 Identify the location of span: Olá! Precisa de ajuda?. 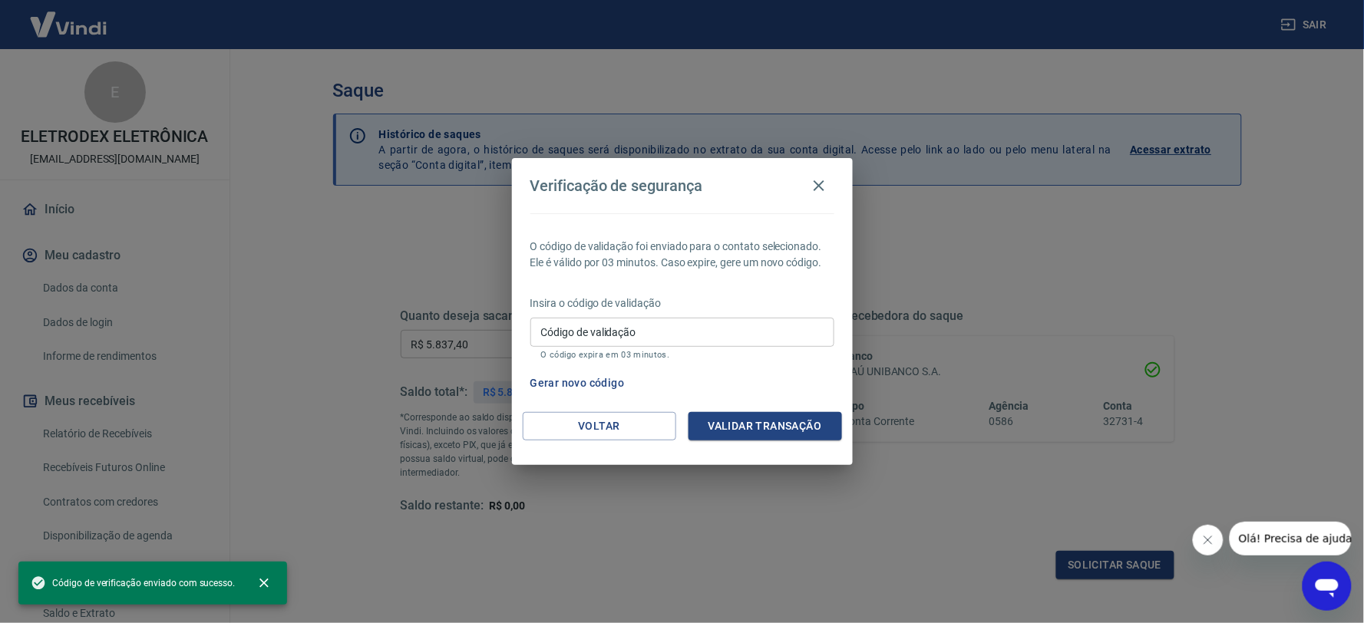
(69, 17).